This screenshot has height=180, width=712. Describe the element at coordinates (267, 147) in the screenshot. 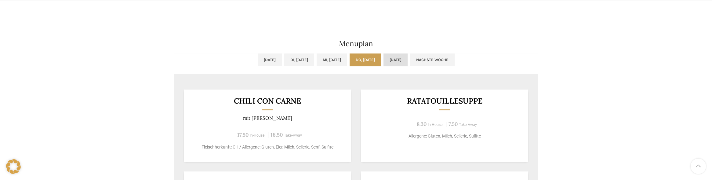

I see `p: Fleischherkunft: CH / Allergene: Gluten, Eier, Milch, Sellerie, Senf, Sulfite` at that location.